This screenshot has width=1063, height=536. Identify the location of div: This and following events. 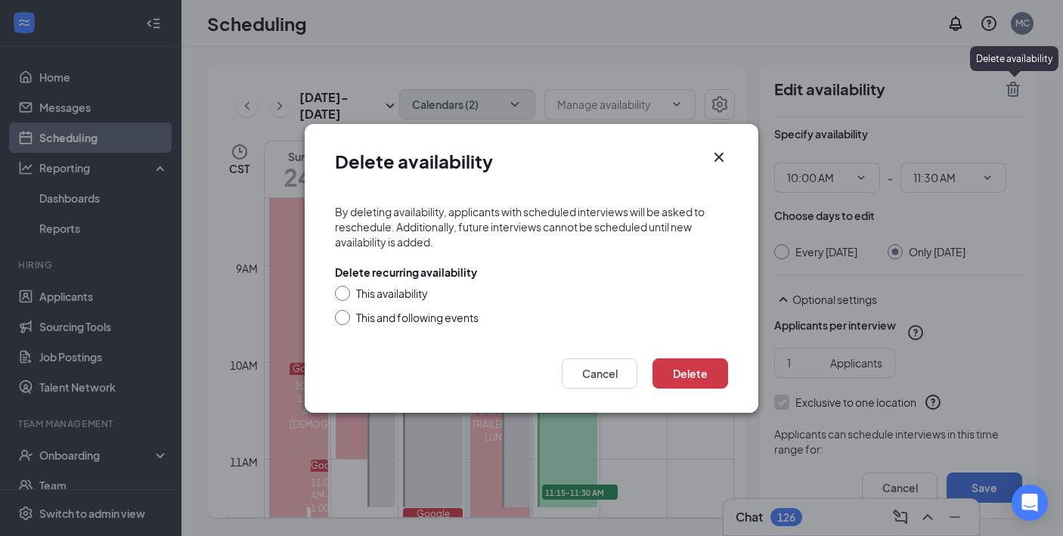
(417, 318).